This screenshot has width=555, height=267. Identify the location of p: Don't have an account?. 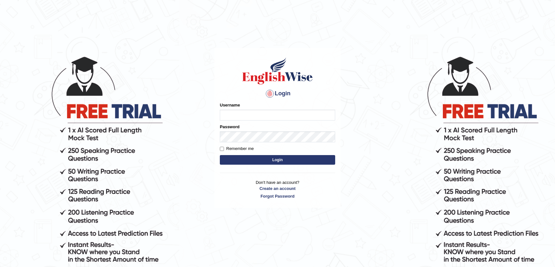
(277, 190).